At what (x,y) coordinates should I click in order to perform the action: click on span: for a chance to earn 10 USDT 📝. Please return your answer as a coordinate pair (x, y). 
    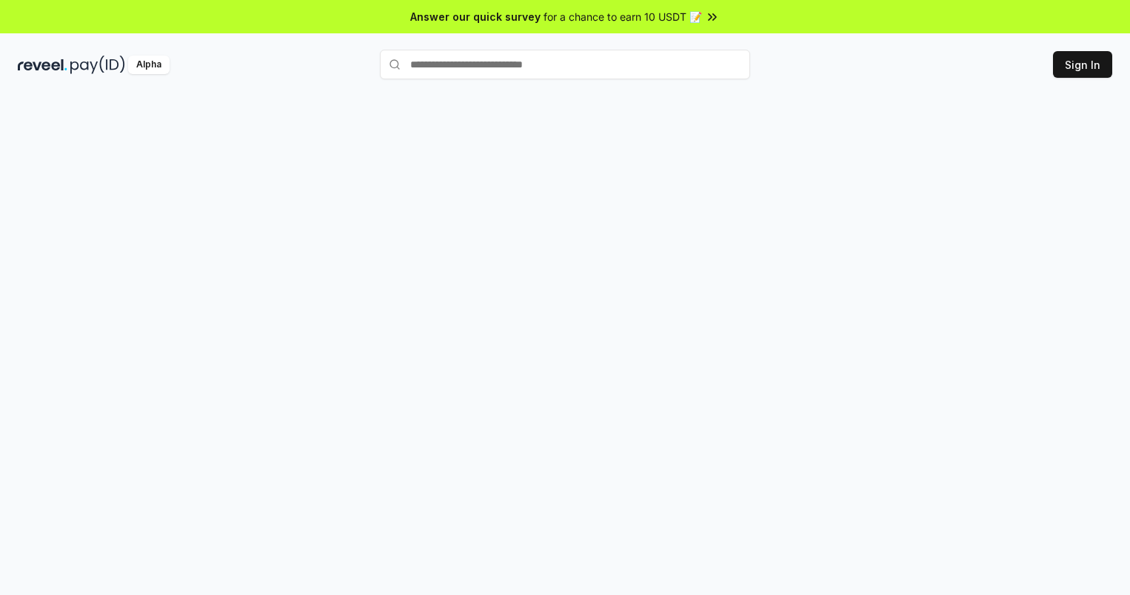
    Looking at the image, I should click on (623, 16).